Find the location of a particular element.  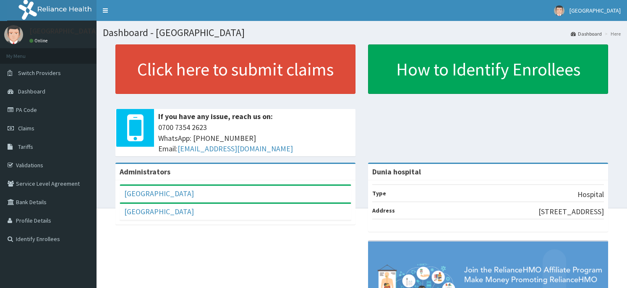

span: Tariffs is located at coordinates (26, 147).